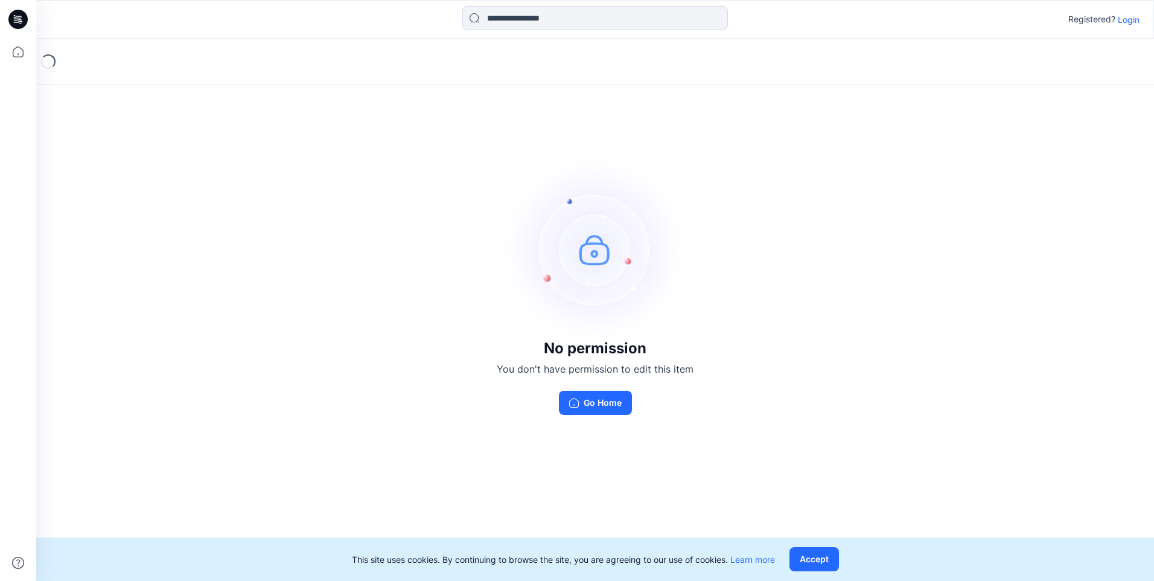 The height and width of the screenshot is (581, 1154). I want to click on a: Learn more, so click(753, 559).